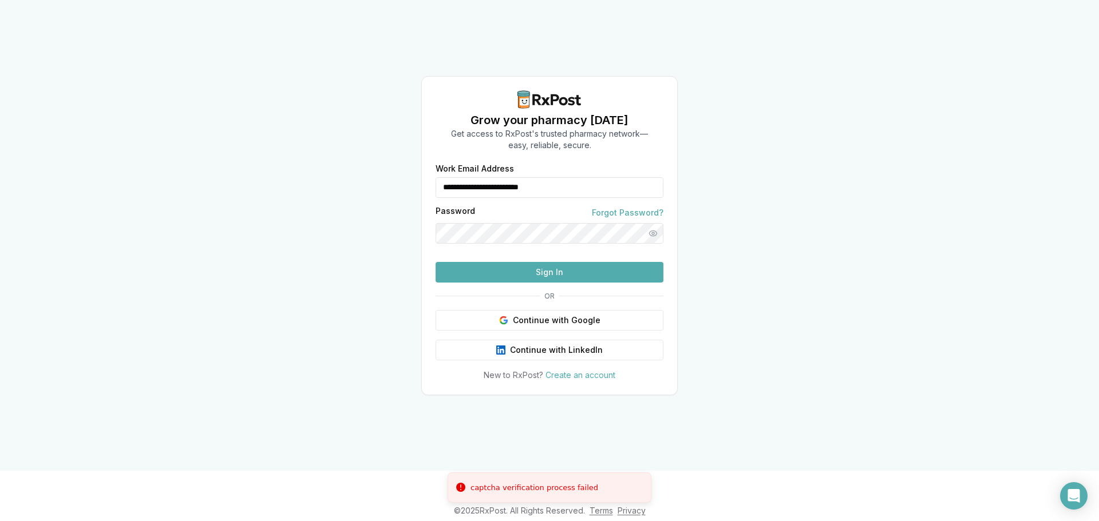 The height and width of the screenshot is (521, 1099). What do you see at coordinates (549, 321) in the screenshot?
I see `button: Continue with Google` at bounding box center [549, 321].